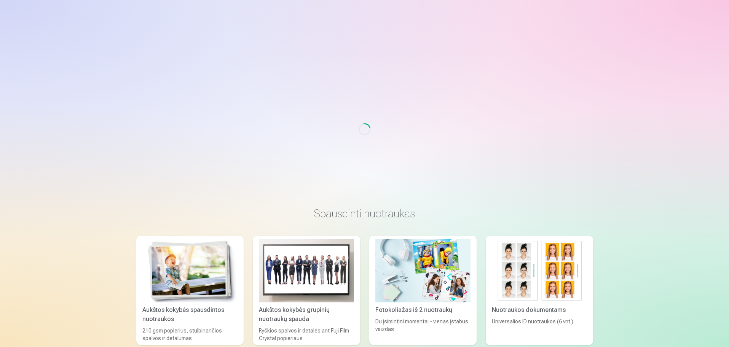  What do you see at coordinates (190, 334) in the screenshot?
I see `div: 210 gsm popierius, stulbinančios spalvos ir detalumas` at bounding box center [190, 334].